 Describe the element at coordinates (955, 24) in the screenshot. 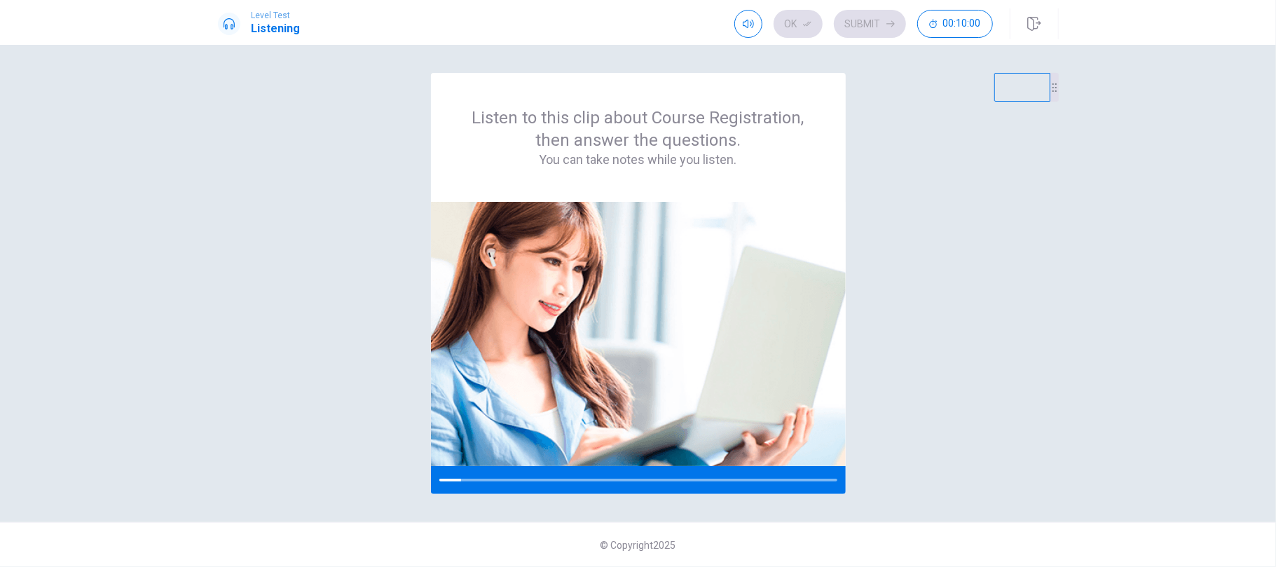

I see `button: 00:10:00` at that location.